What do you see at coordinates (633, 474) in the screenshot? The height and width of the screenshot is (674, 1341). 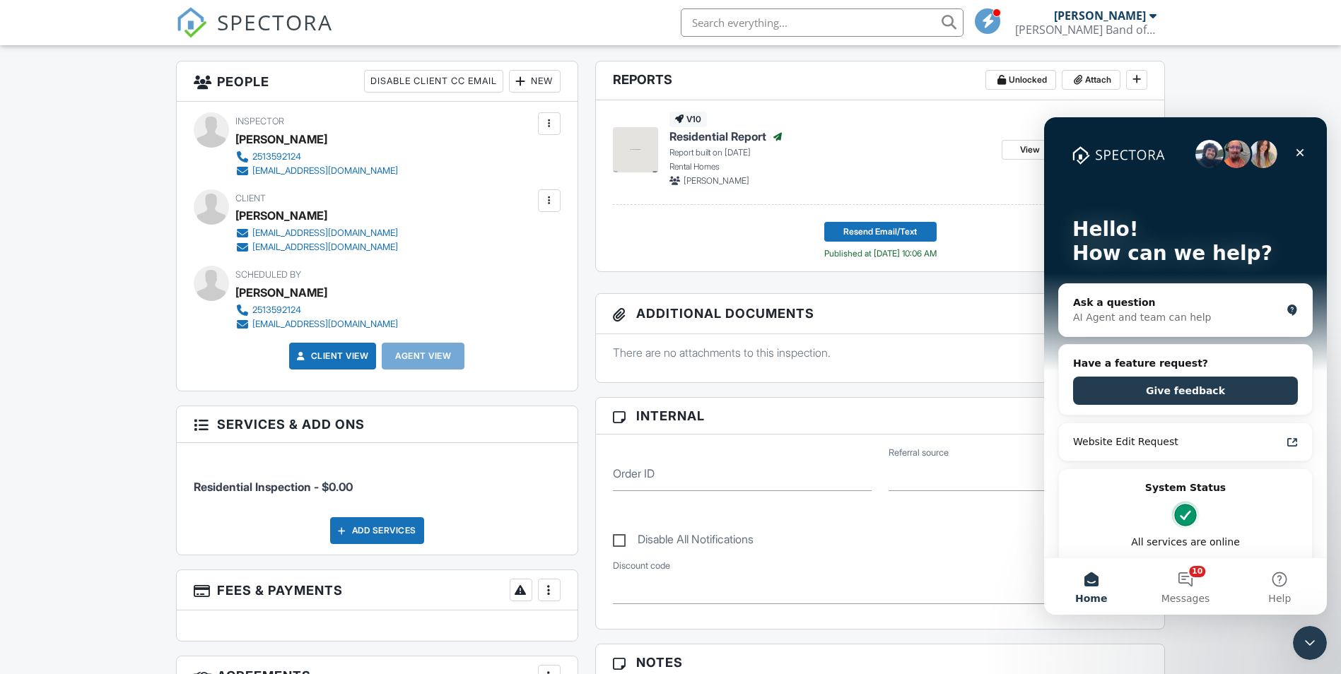 I see `label: Order ID` at bounding box center [633, 474].